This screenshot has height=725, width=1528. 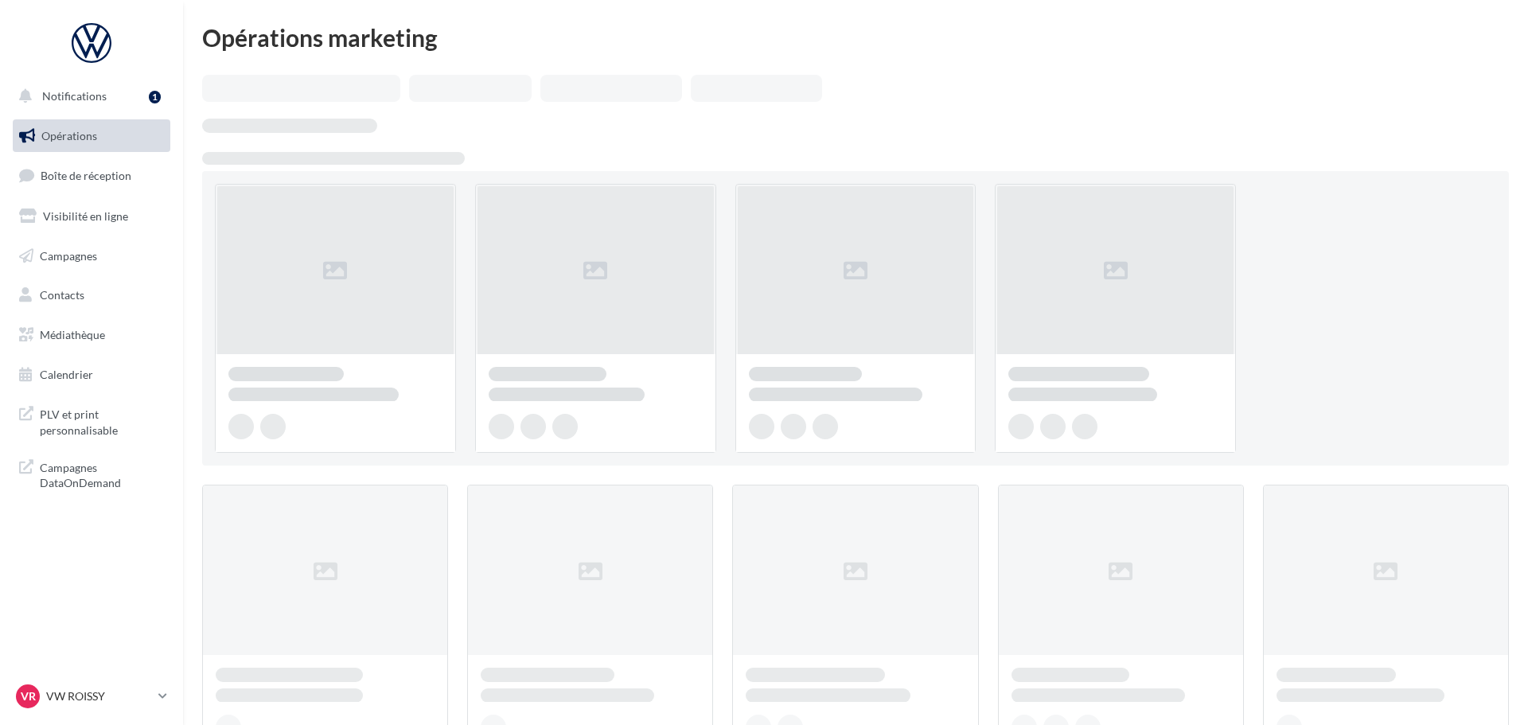 I want to click on button: Notifications 1, so click(x=88, y=96).